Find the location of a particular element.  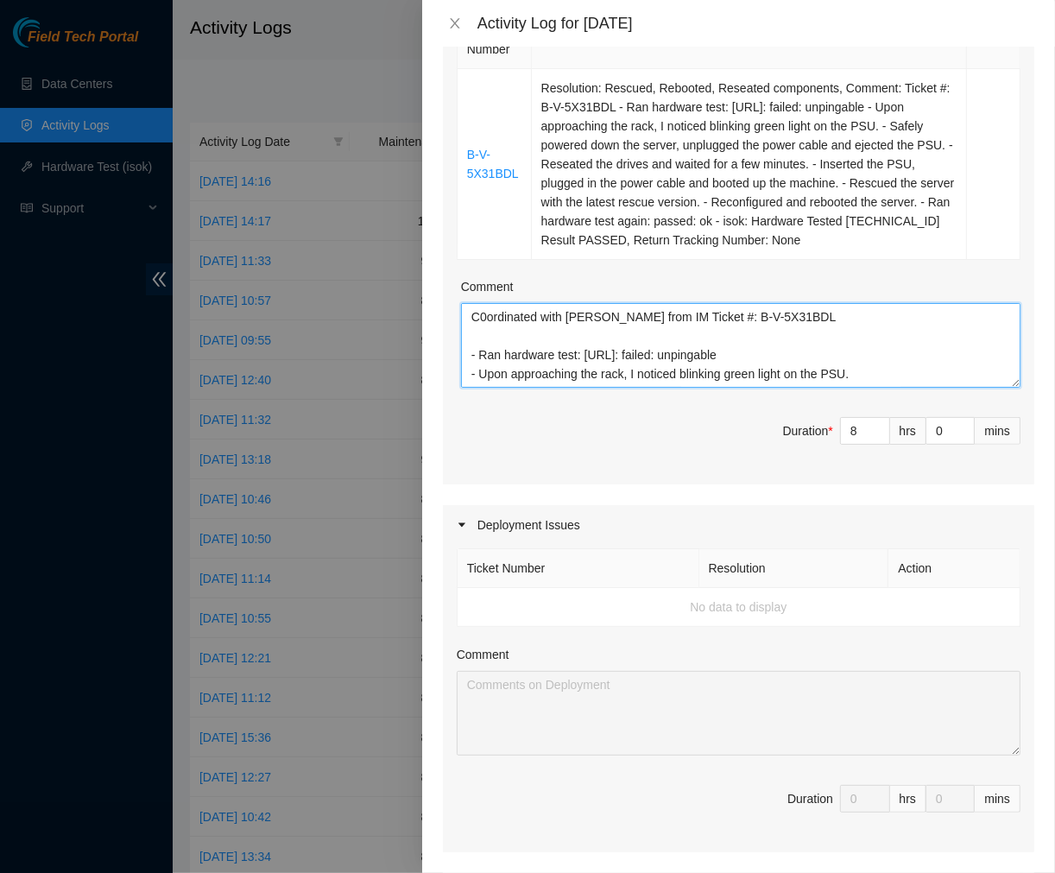

div: Deployment Issues is located at coordinates (738, 525).